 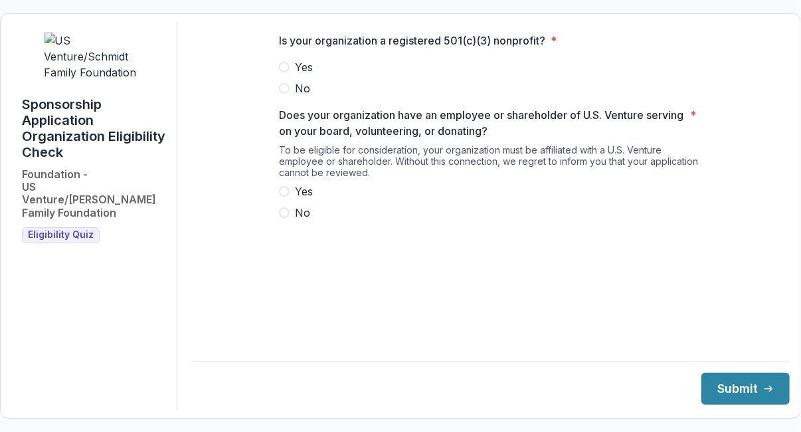 What do you see at coordinates (482, 123) in the screenshot?
I see `p: Does your organization have an employee or shareholder of U.S. Venture serving on your board, vol...` at bounding box center [482, 123].